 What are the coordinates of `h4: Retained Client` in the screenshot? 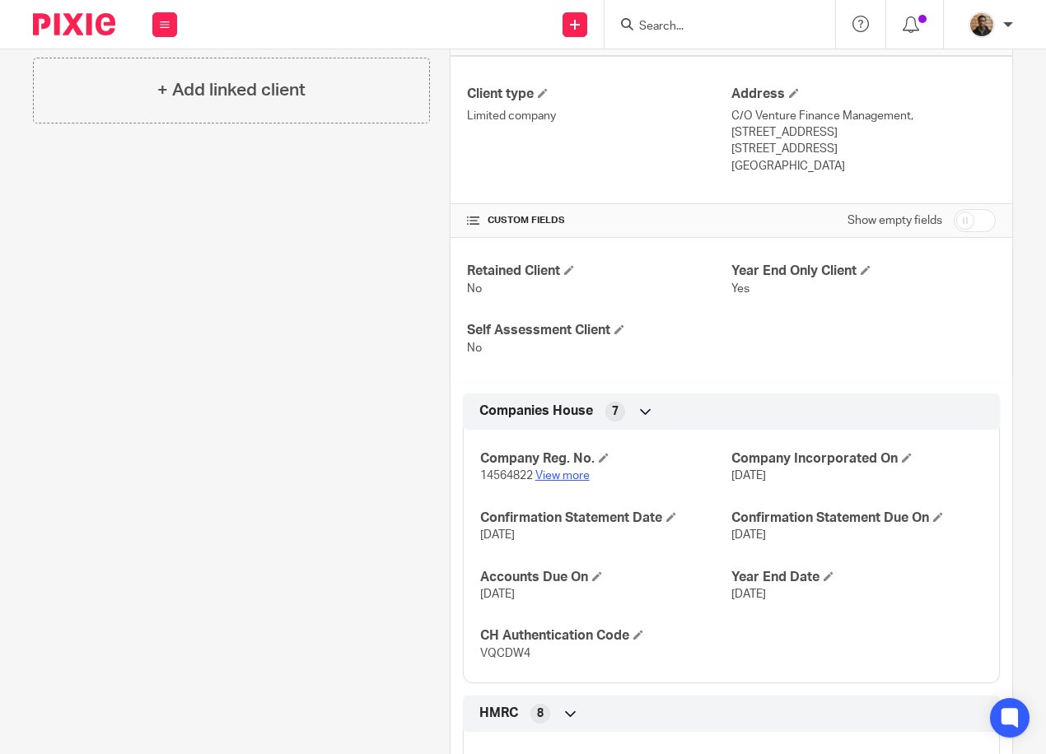 It's located at (598, 271).